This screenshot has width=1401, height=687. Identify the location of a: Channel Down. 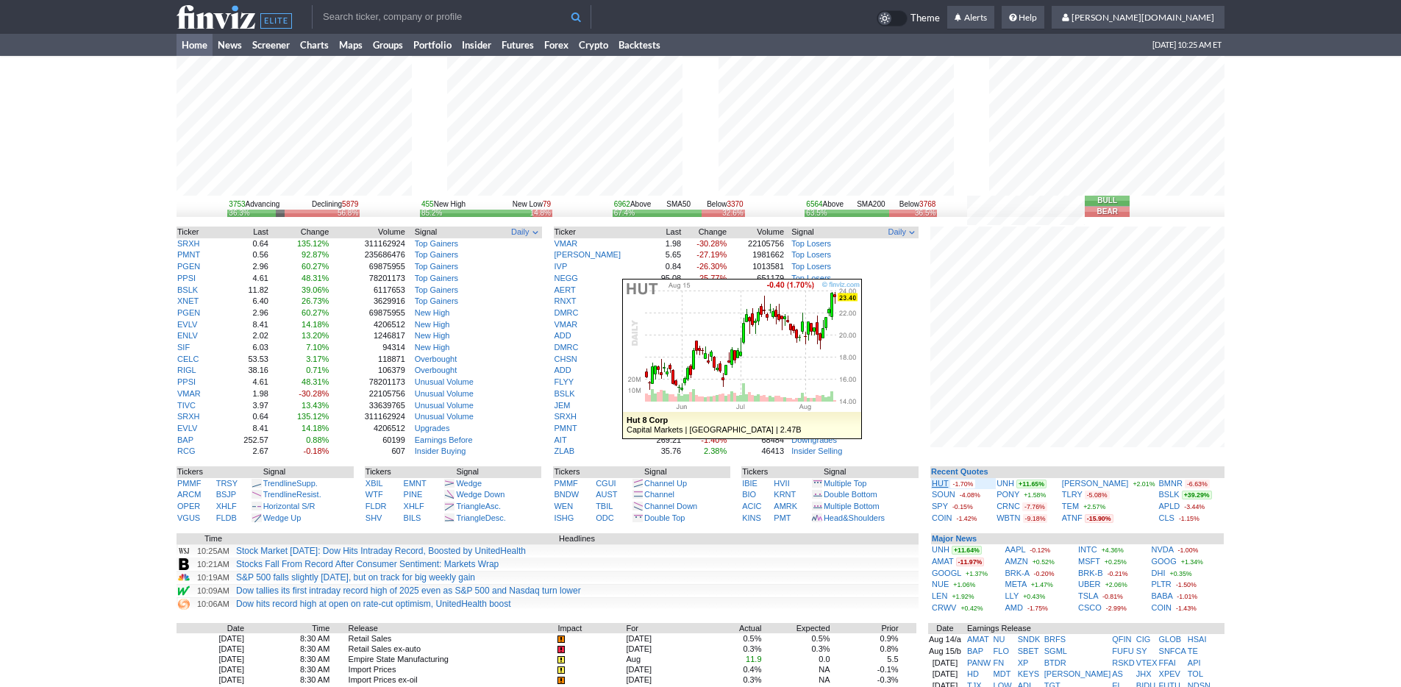
(671, 506).